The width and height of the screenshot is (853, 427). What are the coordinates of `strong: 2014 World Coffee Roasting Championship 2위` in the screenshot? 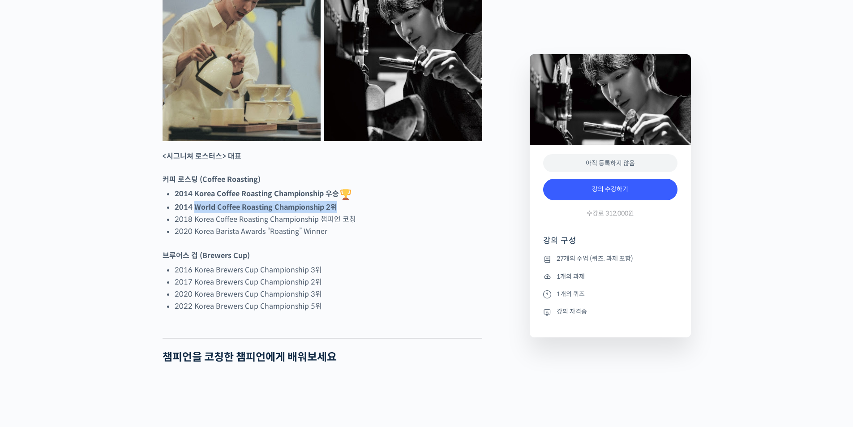 It's located at (256, 207).